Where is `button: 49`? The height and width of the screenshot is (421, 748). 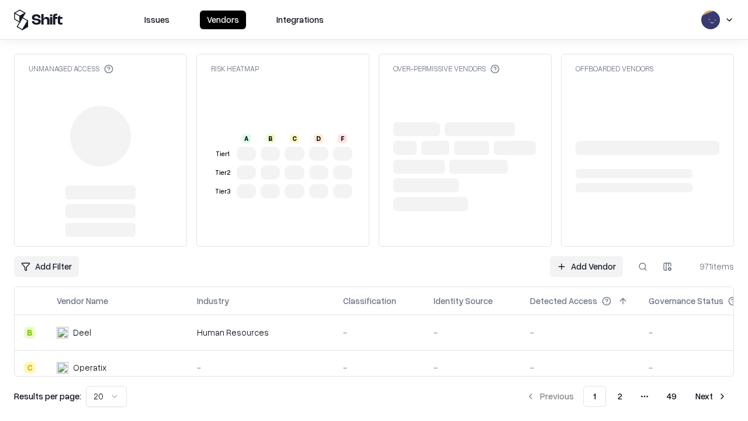 button: 49 is located at coordinates (671, 396).